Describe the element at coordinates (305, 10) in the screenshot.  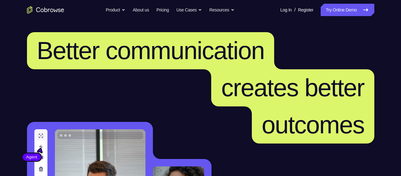
I see `a: Register` at that location.